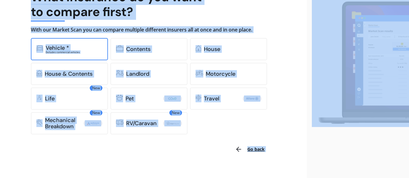 The image size is (409, 178). I want to click on img: landlord.470ea2398dcb263567d0.svg, so click(120, 73).